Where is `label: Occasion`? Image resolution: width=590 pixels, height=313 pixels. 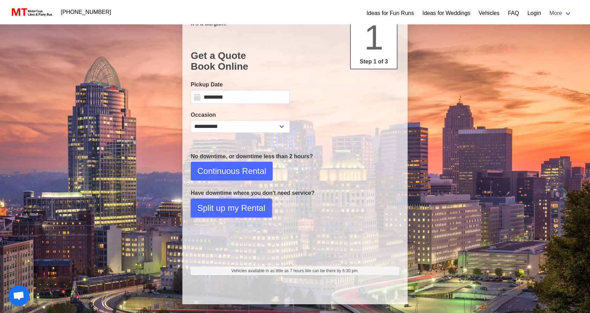 label: Occasion is located at coordinates (240, 115).